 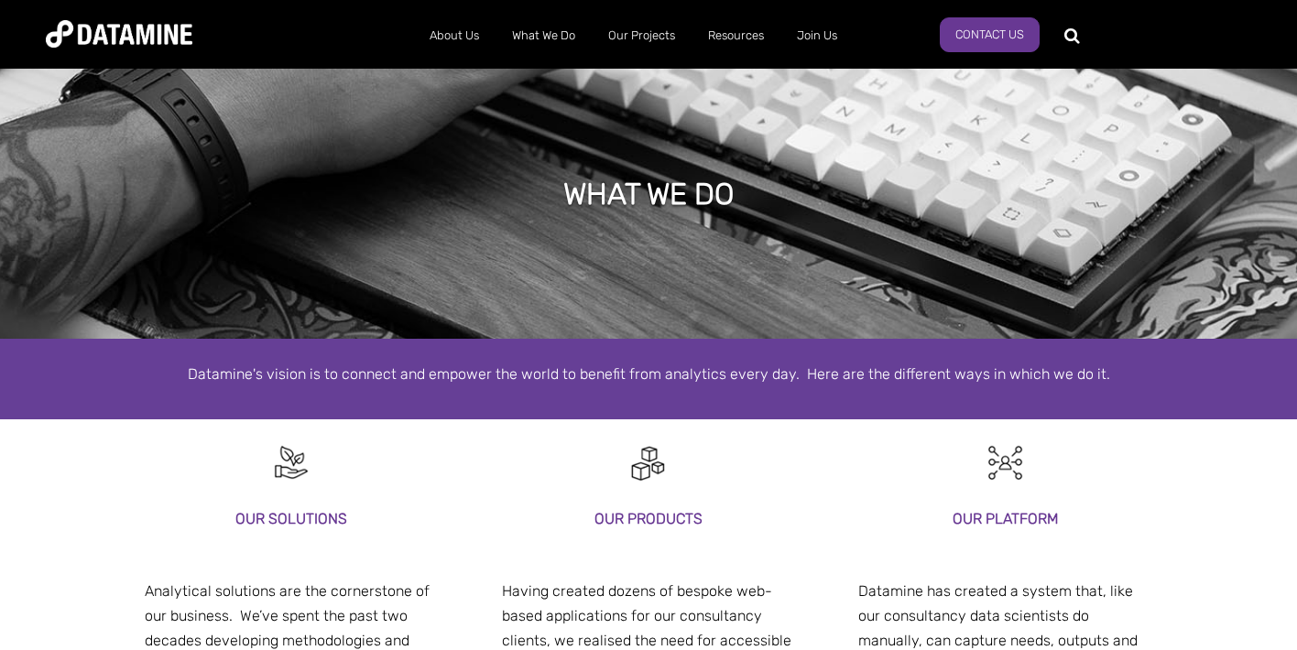 I want to click on a: Contact Us, so click(x=989, y=35).